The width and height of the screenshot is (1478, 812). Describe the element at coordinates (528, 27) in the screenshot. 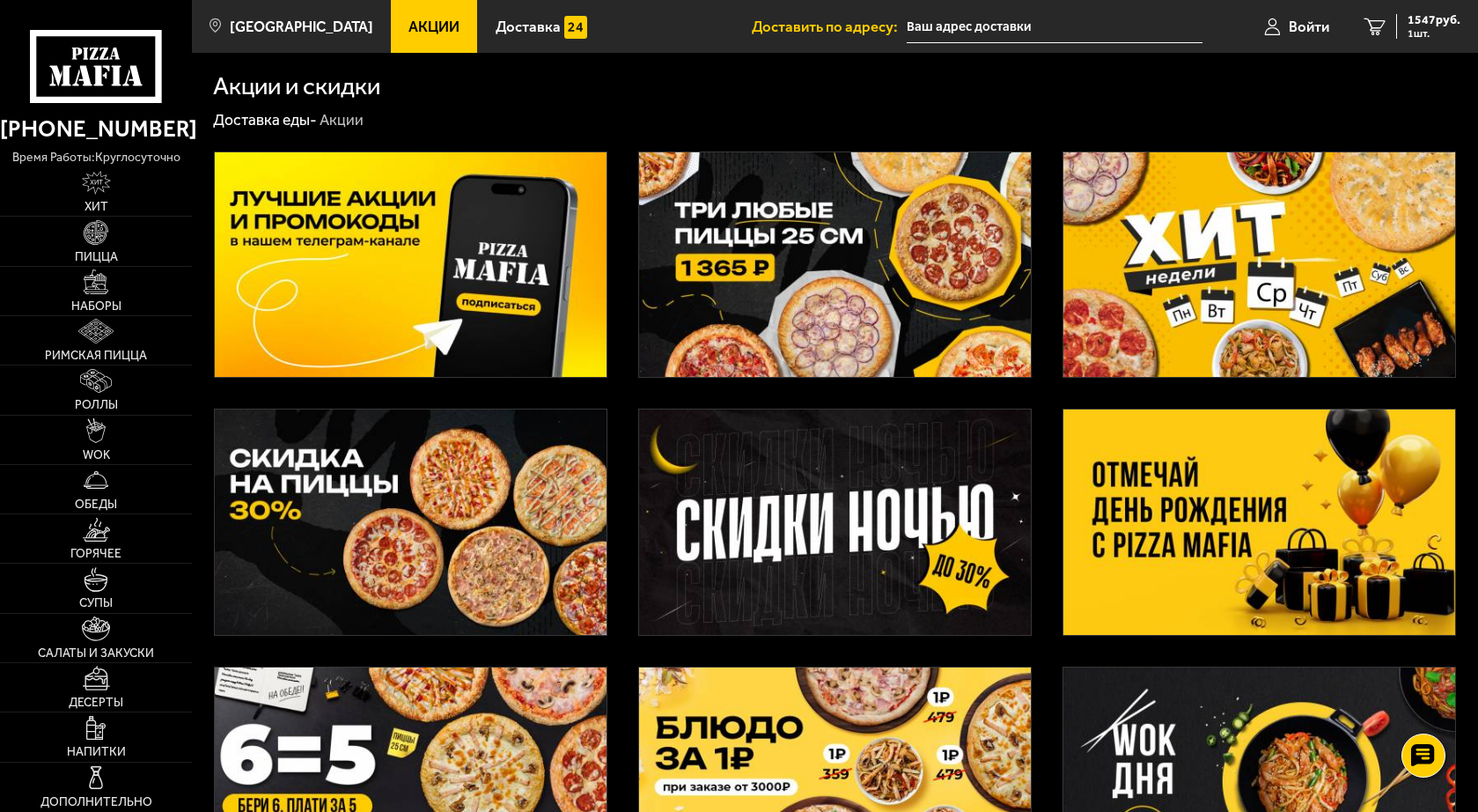

I see `span: Доставка` at that location.